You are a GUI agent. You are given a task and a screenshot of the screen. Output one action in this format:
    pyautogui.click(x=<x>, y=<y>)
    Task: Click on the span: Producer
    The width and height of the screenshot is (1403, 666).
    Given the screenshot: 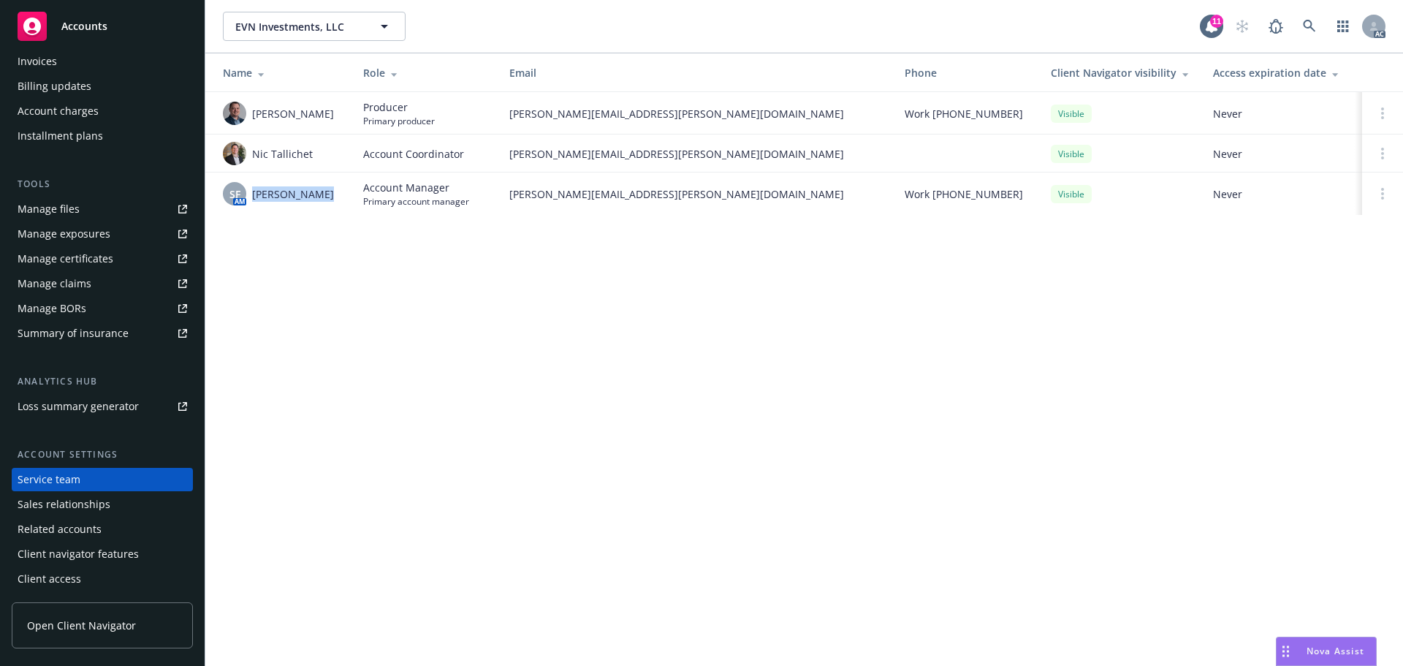 What is the action you would take?
    pyautogui.click(x=399, y=107)
    